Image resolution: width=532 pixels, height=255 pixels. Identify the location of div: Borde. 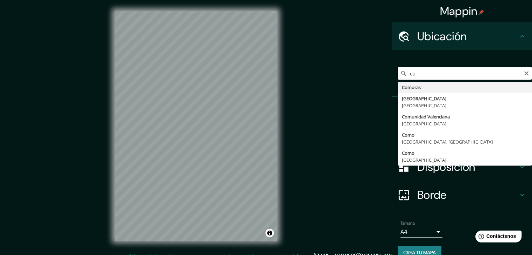
(462, 195).